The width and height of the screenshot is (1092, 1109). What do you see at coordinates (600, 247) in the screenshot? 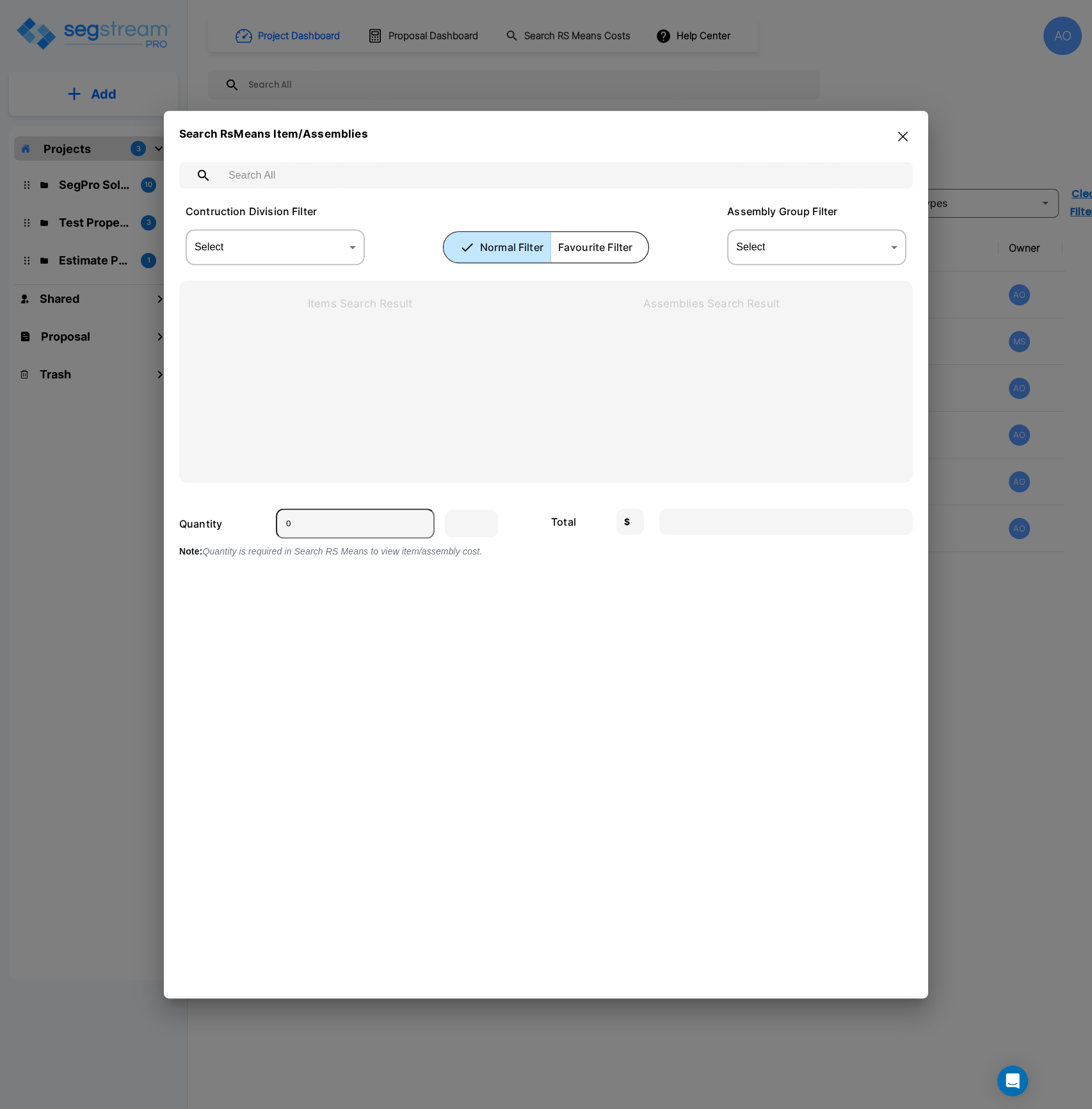
I see `button: Favourite Filter` at bounding box center [600, 247].